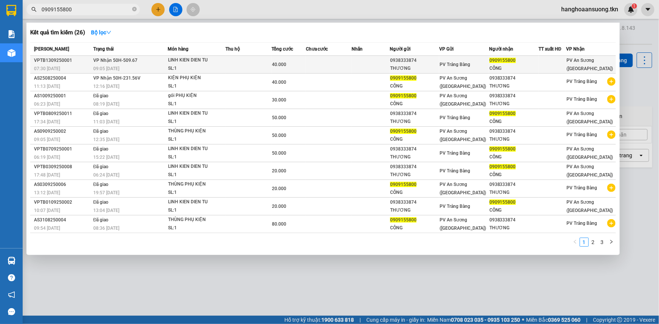 The image size is (659, 324). What do you see at coordinates (62, 220) in the screenshot?
I see `div: AS3108250004` at bounding box center [62, 220].